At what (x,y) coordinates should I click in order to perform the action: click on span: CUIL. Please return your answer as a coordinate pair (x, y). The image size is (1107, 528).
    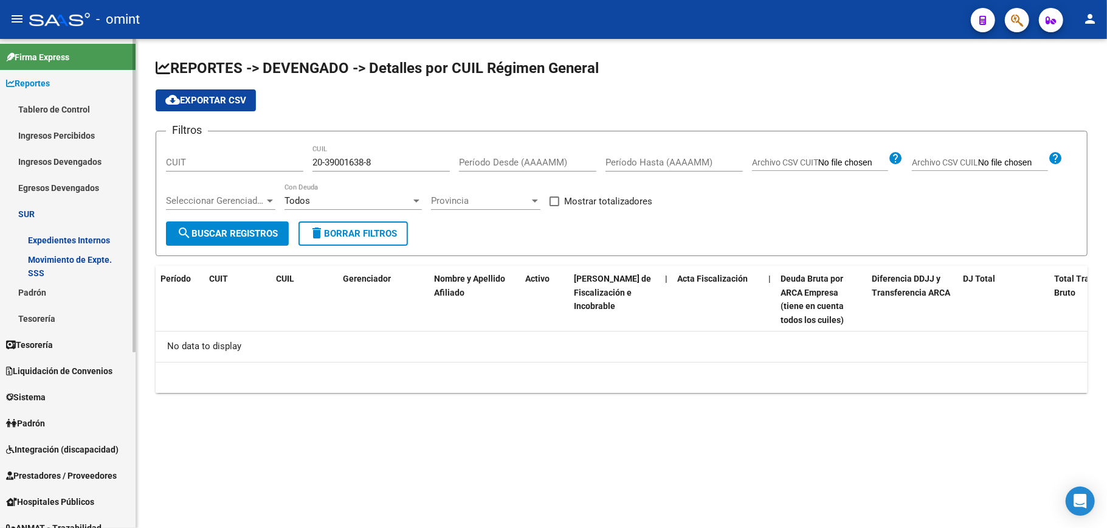
    Looking at the image, I should click on (285, 278).